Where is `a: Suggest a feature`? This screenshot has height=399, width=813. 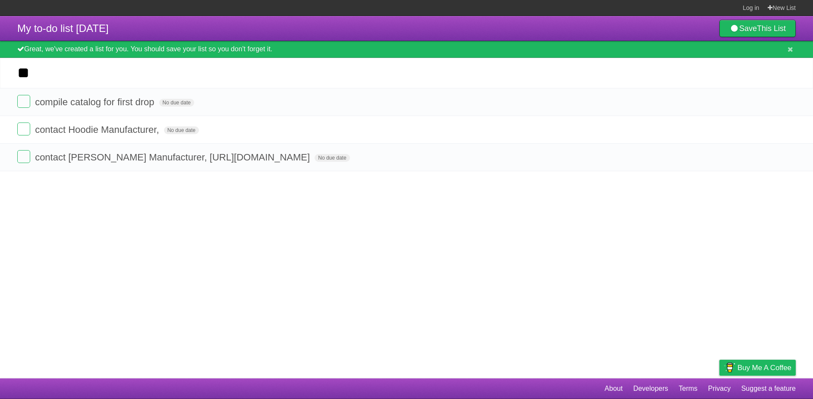
a: Suggest a feature is located at coordinates (769, 389).